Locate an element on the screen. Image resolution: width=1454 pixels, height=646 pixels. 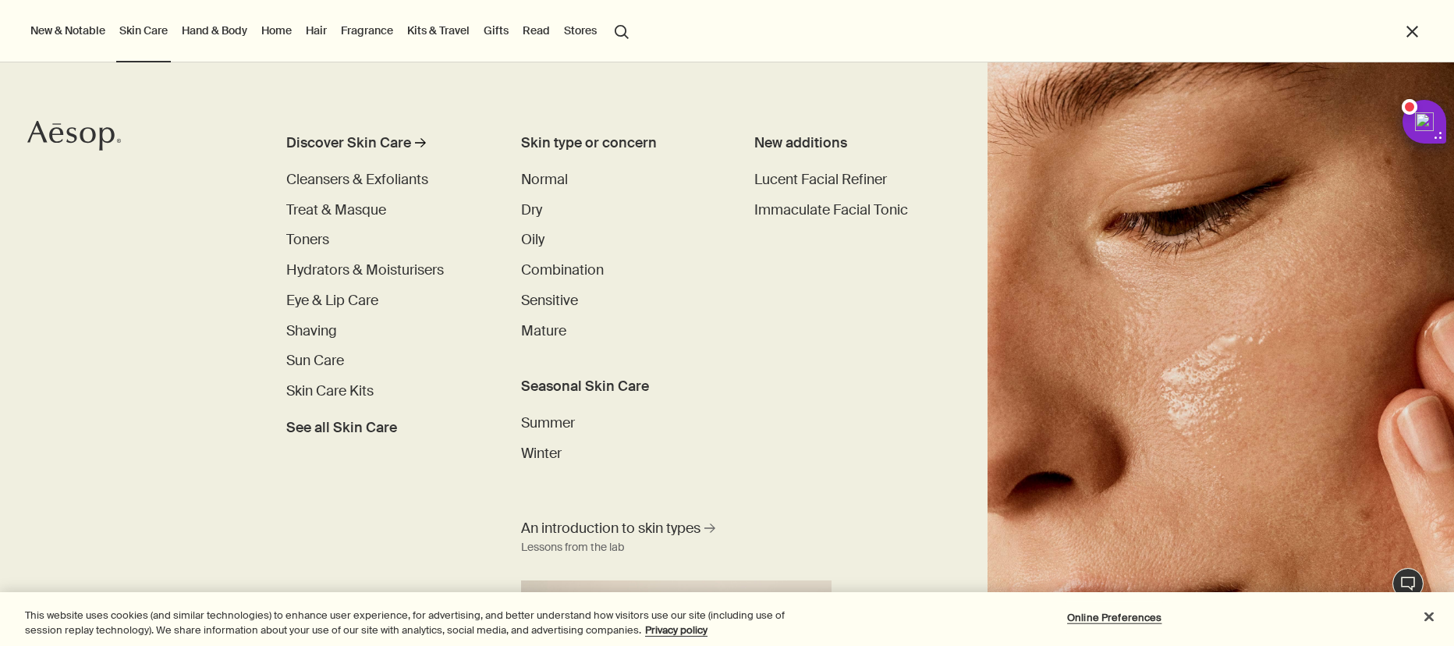
span: Combination is located at coordinates (562, 270).